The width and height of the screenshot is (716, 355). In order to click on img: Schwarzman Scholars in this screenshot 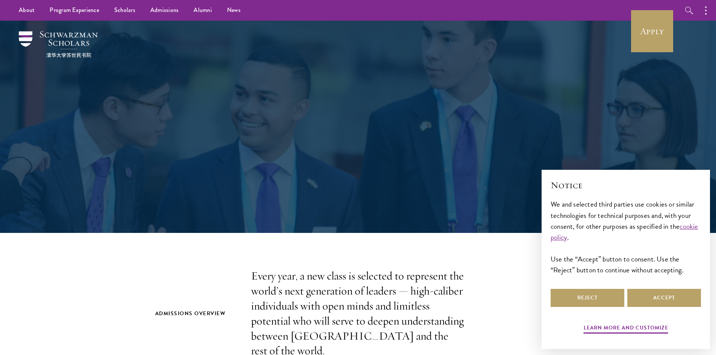, I will do `click(58, 44)`.